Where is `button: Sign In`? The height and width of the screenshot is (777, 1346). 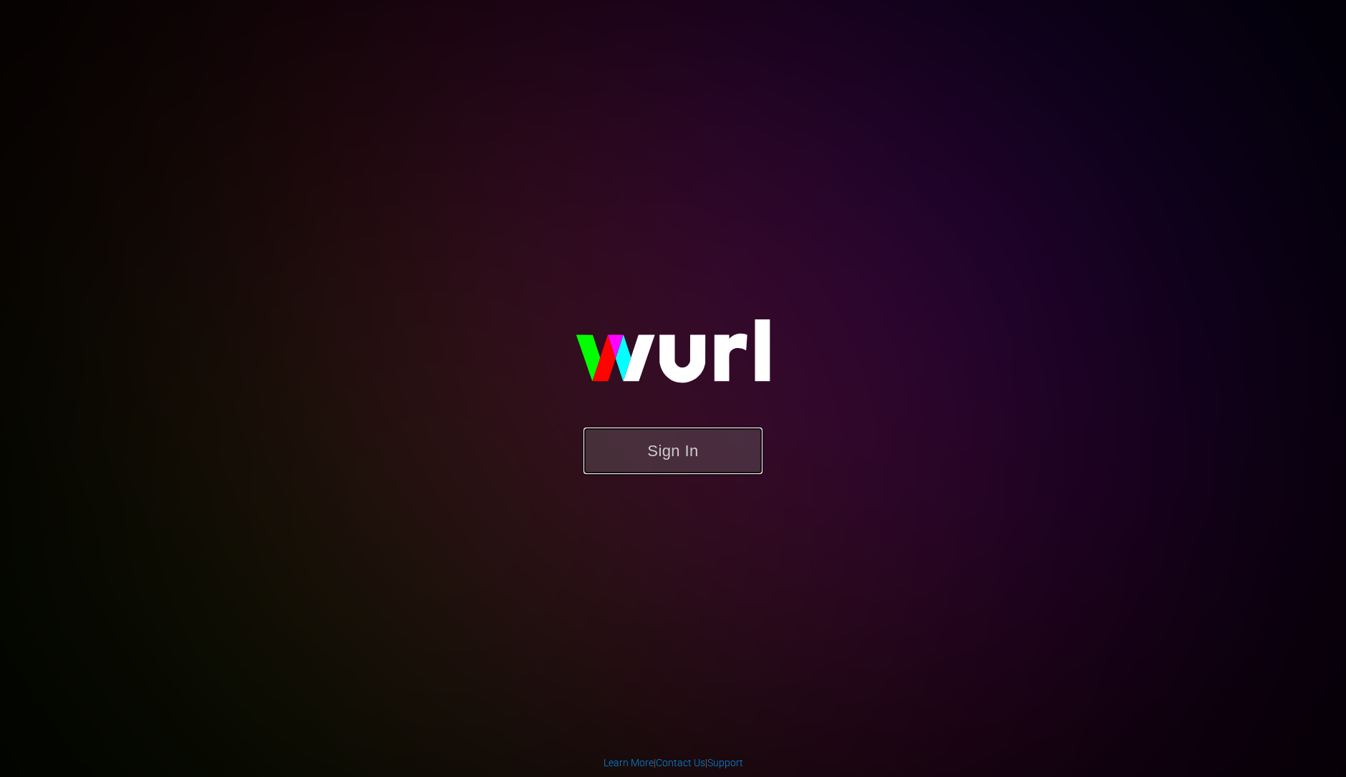 button: Sign In is located at coordinates (673, 450).